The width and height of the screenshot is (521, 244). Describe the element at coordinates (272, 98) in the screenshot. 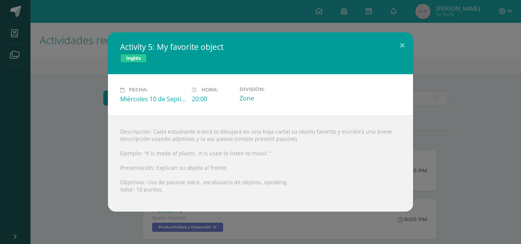

I see `div: Zone` at that location.